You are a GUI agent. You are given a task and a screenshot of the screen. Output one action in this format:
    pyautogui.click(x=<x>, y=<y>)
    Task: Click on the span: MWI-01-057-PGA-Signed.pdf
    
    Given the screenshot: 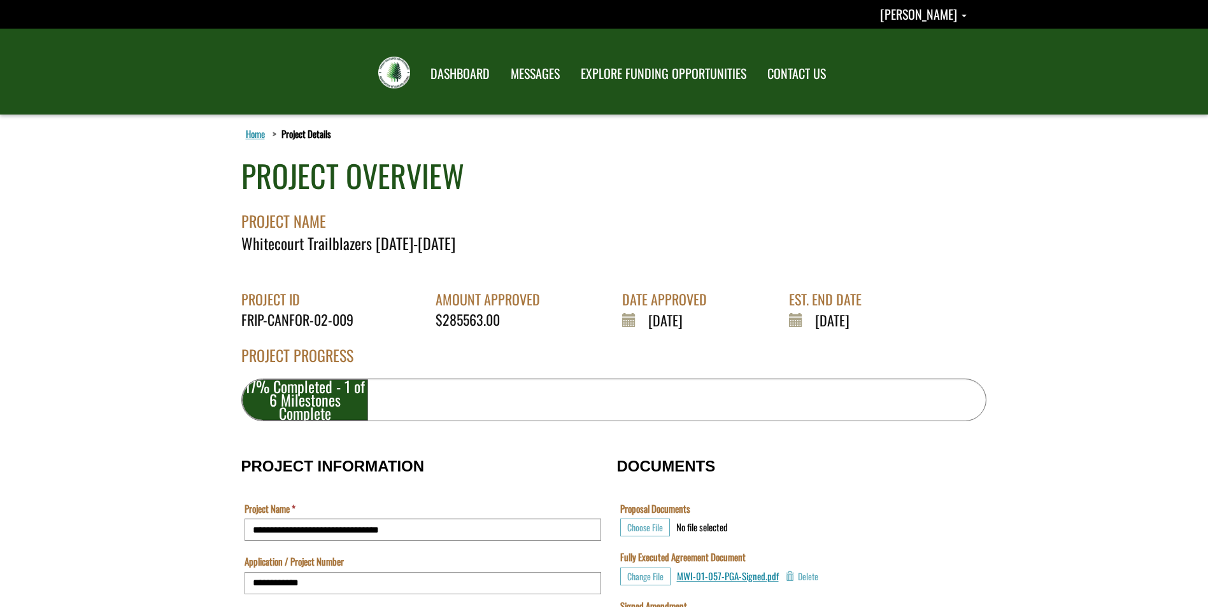 What is the action you would take?
    pyautogui.click(x=728, y=576)
    